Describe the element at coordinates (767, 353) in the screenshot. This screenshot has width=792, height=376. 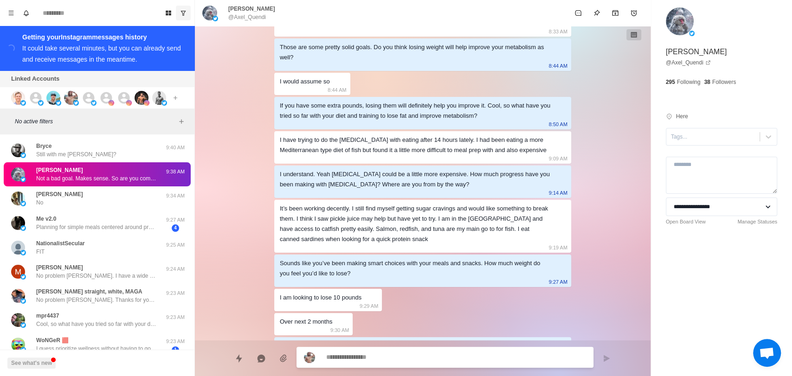
I see `div: Open chat` at that location.